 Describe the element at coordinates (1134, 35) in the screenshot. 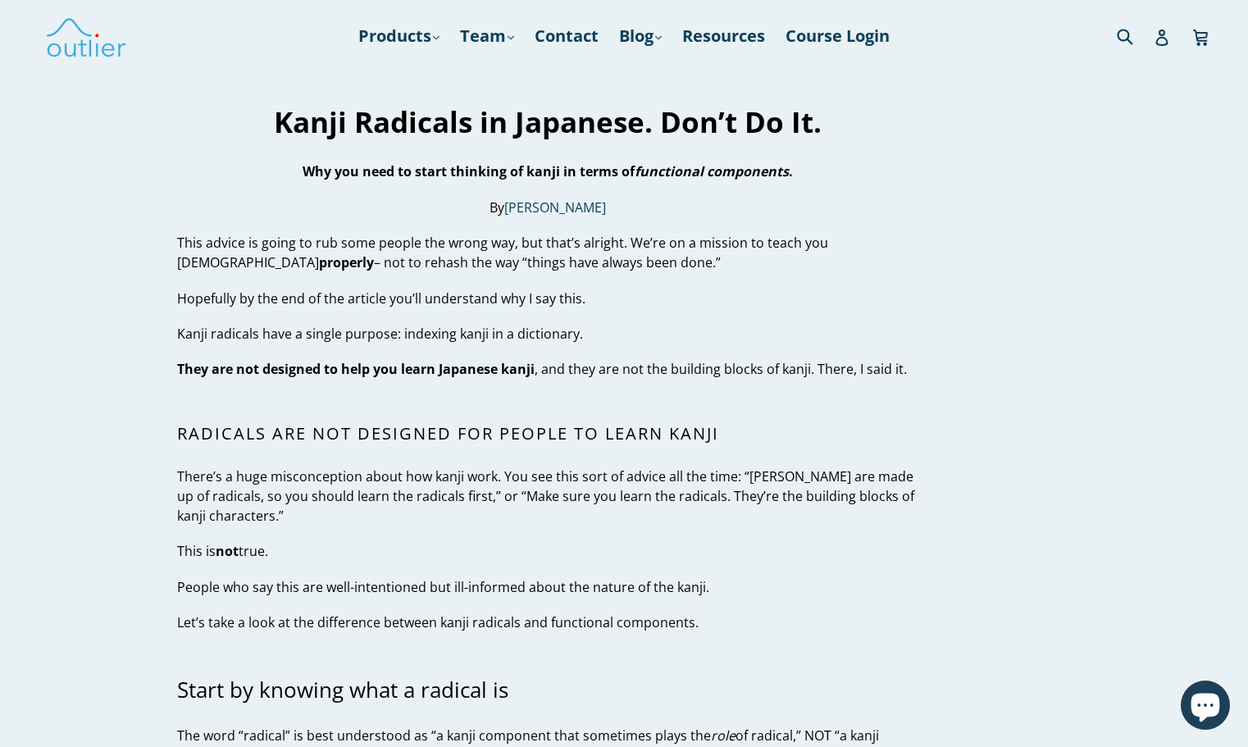

I see `input: Search` at that location.